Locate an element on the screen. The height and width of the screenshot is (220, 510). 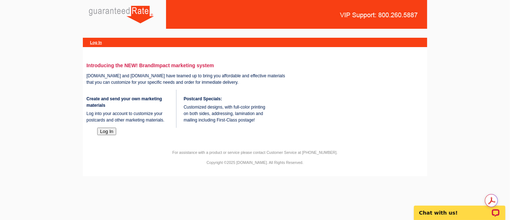
p: Chat with us! is located at coordinates (46, 15).